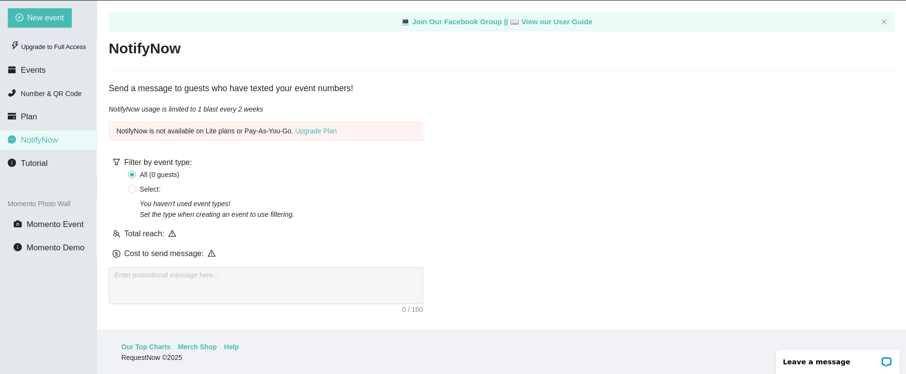 Image resolution: width=906 pixels, height=374 pixels. I want to click on button: plus-circleNew event, so click(40, 18).